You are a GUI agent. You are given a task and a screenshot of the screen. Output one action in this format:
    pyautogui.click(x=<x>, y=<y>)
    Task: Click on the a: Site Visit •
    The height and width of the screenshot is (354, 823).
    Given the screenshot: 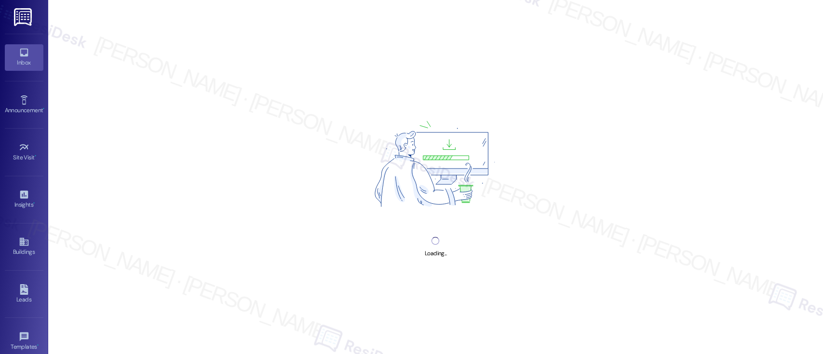 What is the action you would take?
    pyautogui.click(x=24, y=152)
    